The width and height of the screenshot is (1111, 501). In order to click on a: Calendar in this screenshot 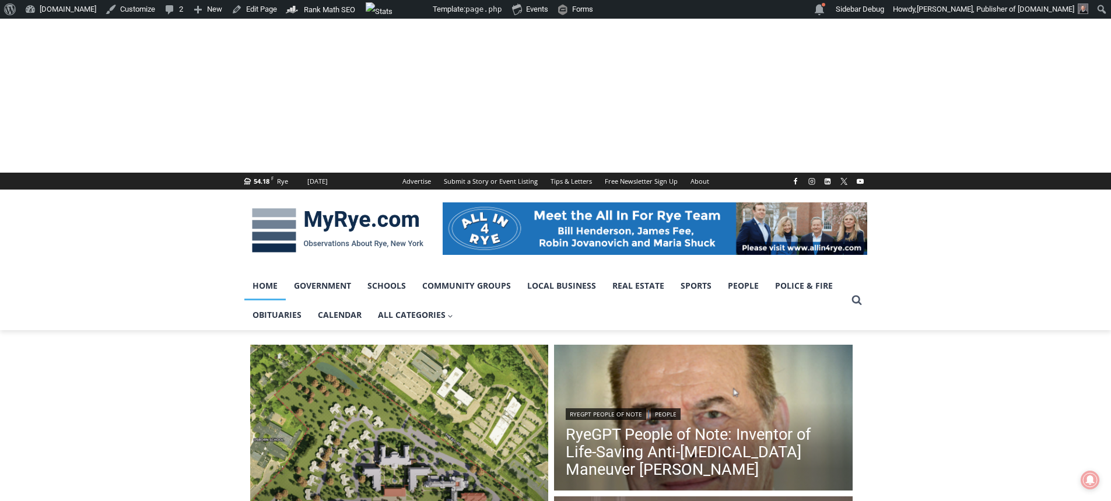, I will do `click(339, 315)`.